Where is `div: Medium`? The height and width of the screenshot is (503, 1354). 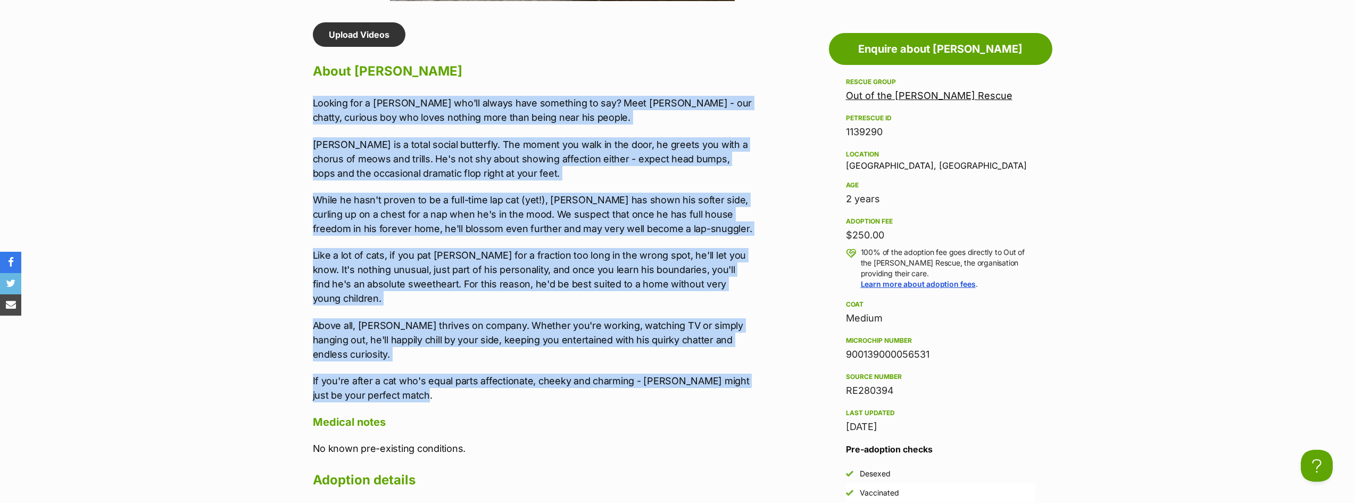
div: Medium is located at coordinates (941, 318).